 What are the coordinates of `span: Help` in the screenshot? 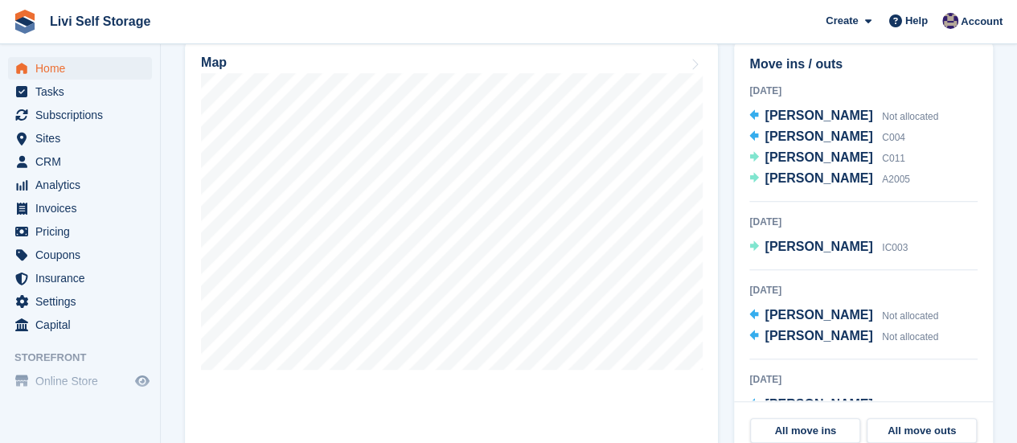 It's located at (917, 21).